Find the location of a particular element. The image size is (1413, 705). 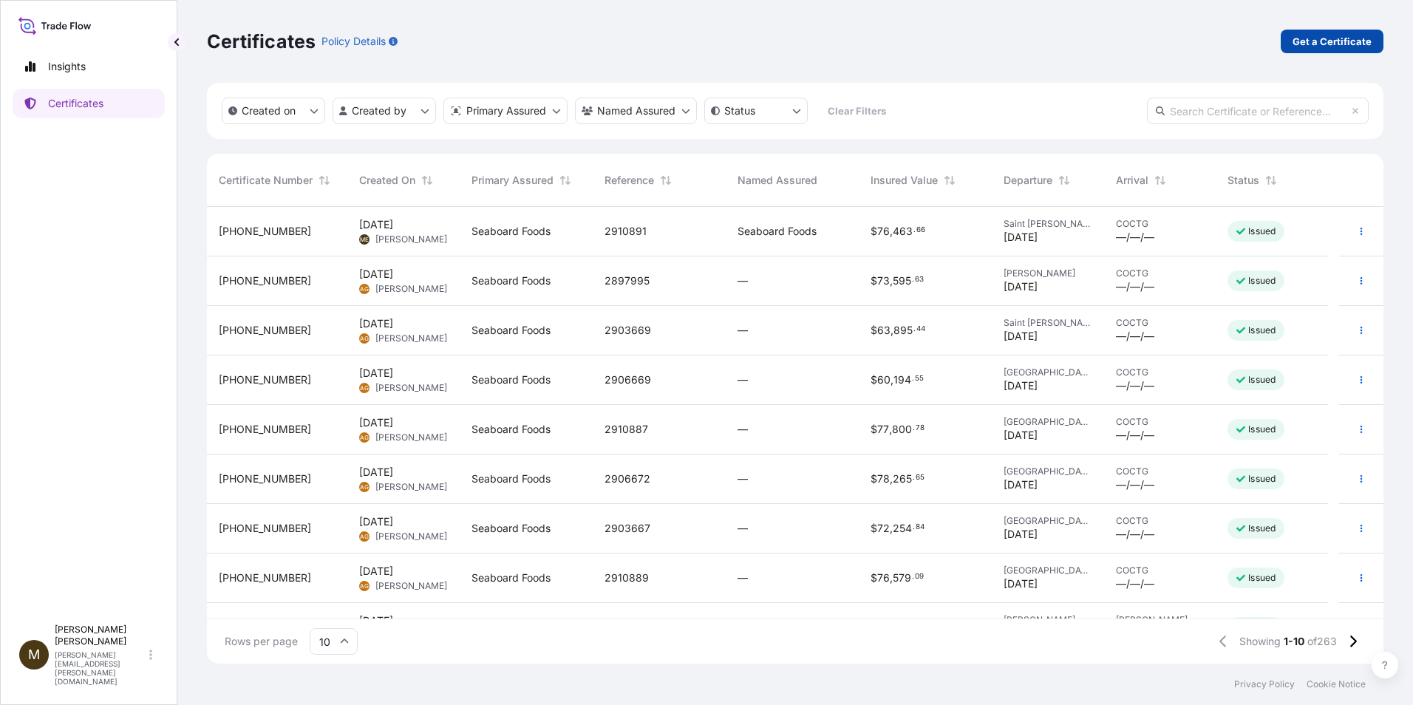

span: 895 is located at coordinates (903, 330).